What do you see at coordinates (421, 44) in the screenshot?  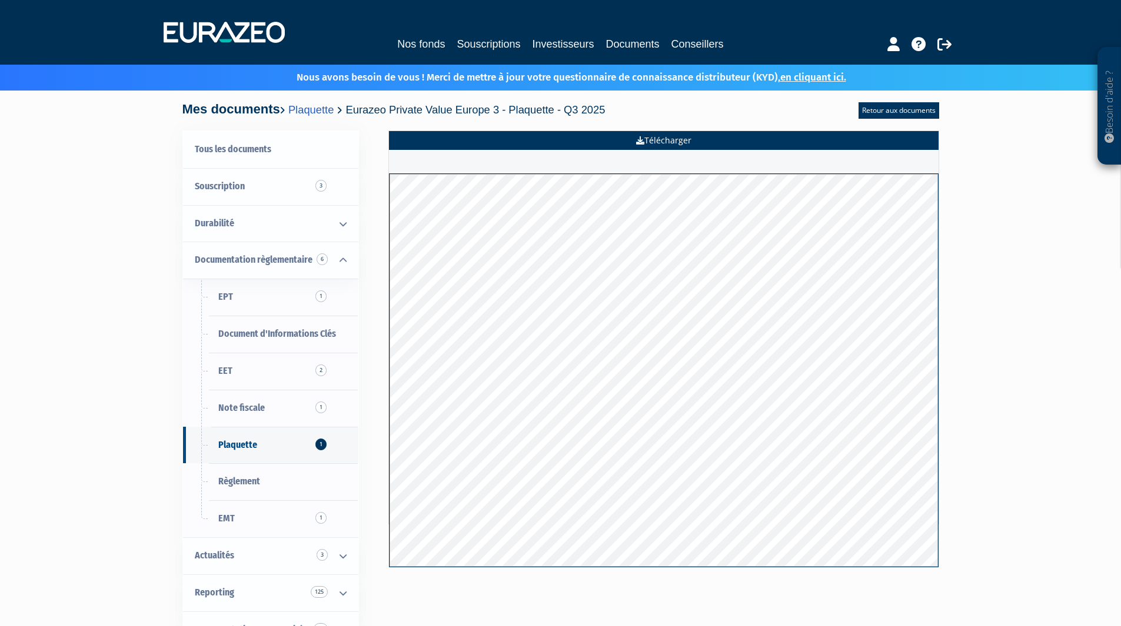 I see `a: Nos fonds` at bounding box center [421, 44].